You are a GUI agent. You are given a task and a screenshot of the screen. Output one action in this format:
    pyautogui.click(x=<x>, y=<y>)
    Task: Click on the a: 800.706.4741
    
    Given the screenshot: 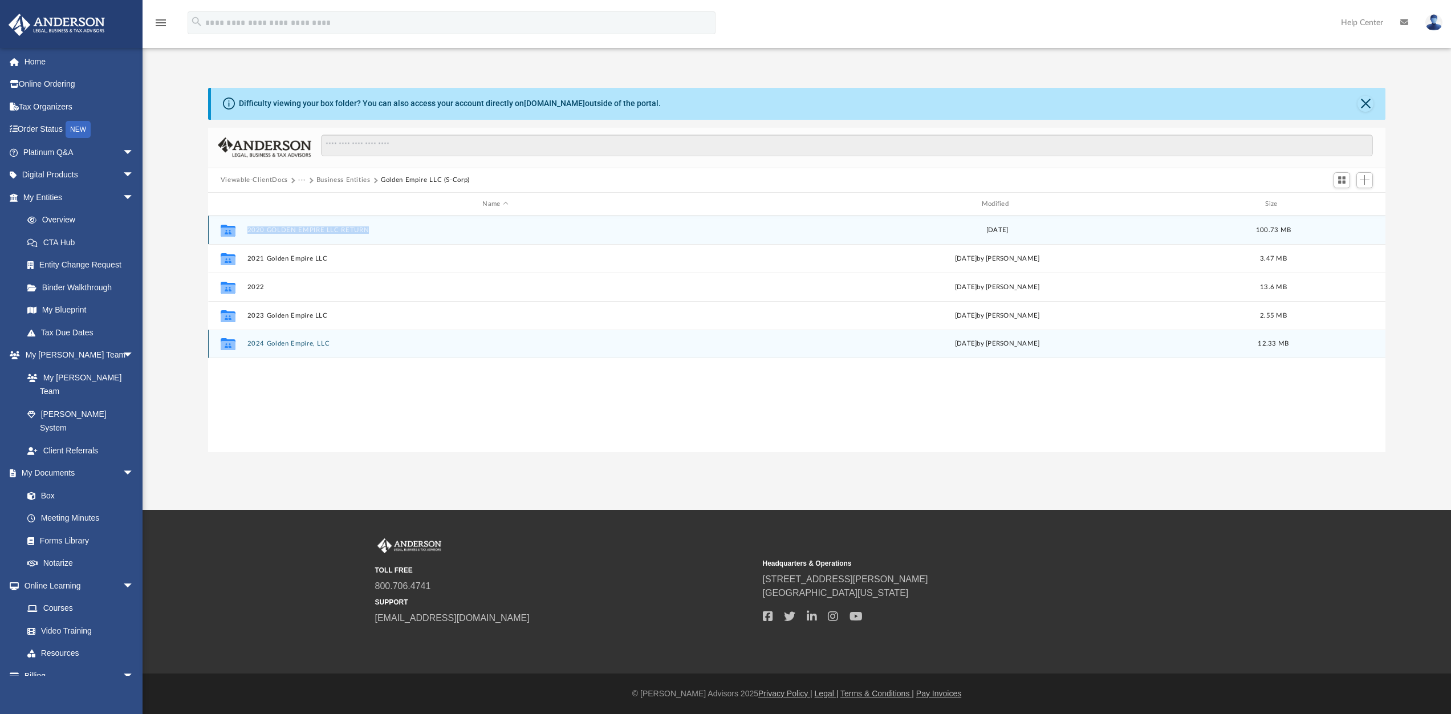 What is the action you would take?
    pyautogui.click(x=403, y=586)
    